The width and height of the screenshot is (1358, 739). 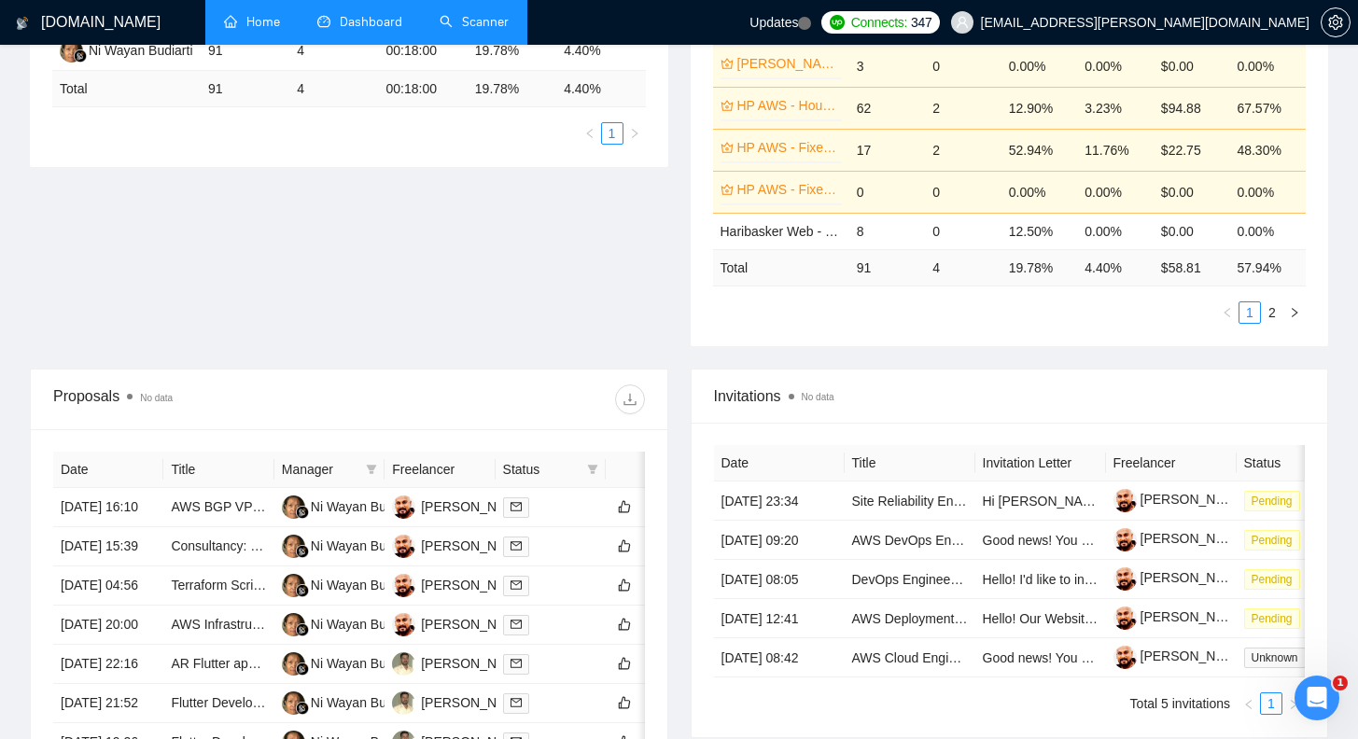 I want to click on span: download, so click(x=630, y=399).